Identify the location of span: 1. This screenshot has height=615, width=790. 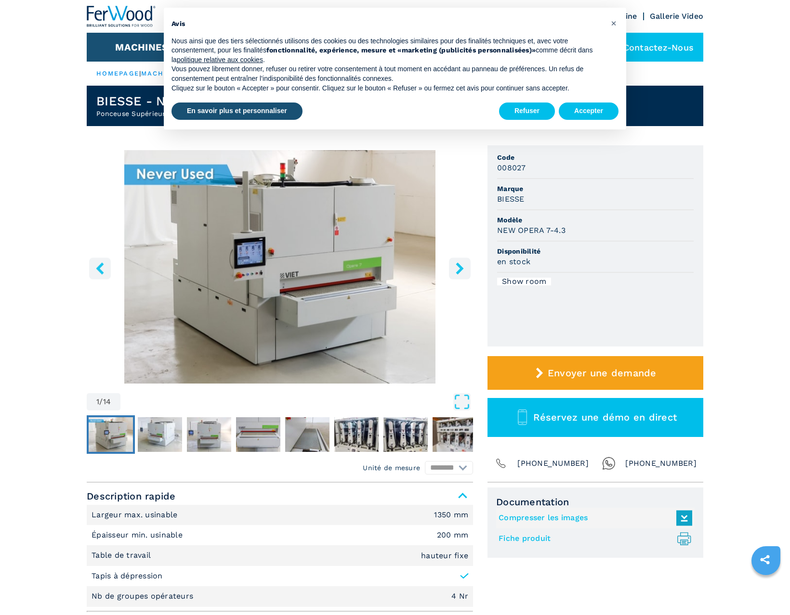
(98, 402).